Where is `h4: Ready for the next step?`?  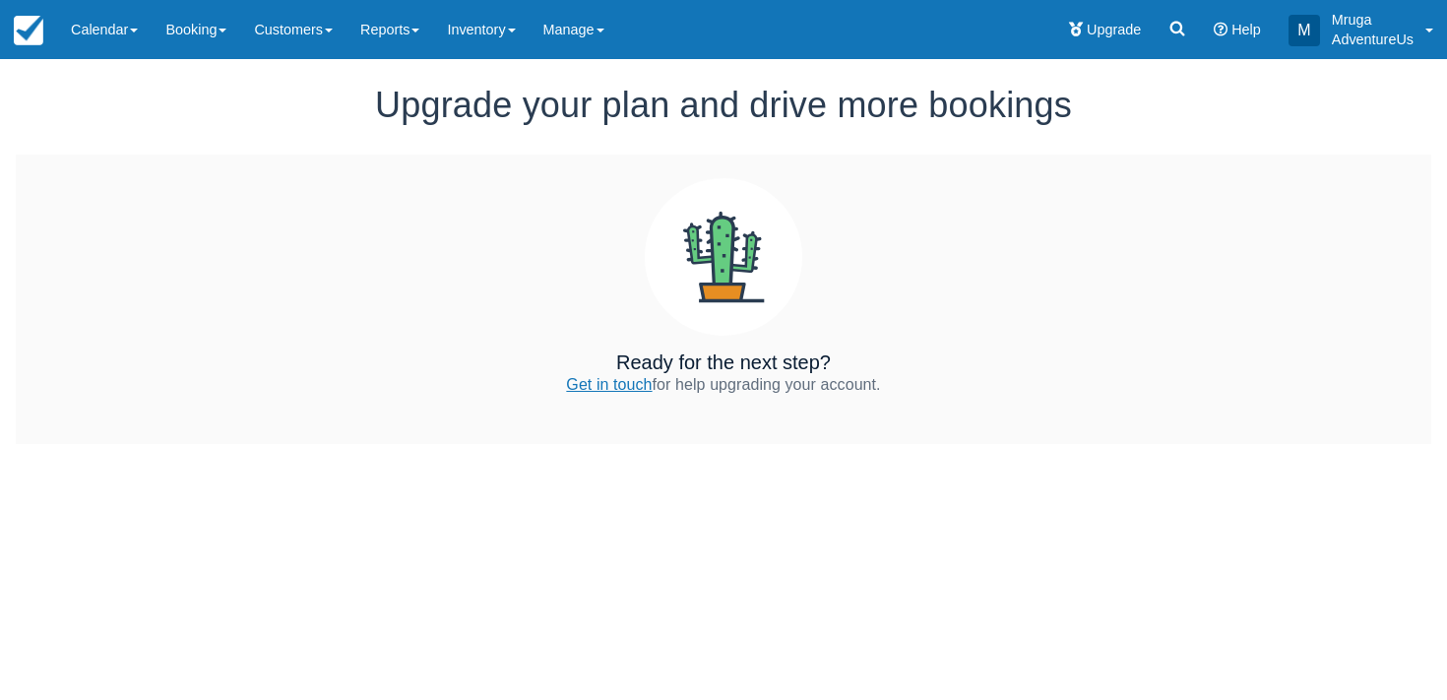 h4: Ready for the next step? is located at coordinates (724, 362).